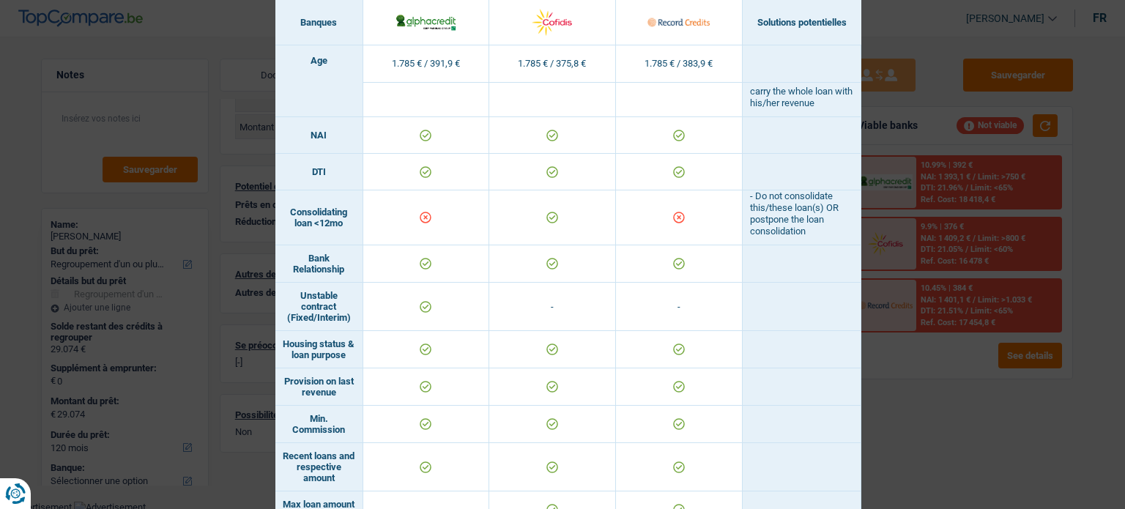 Image resolution: width=1125 pixels, height=509 pixels. Describe the element at coordinates (319, 467) in the screenshot. I see `td: Recent loans and respective amount` at that location.